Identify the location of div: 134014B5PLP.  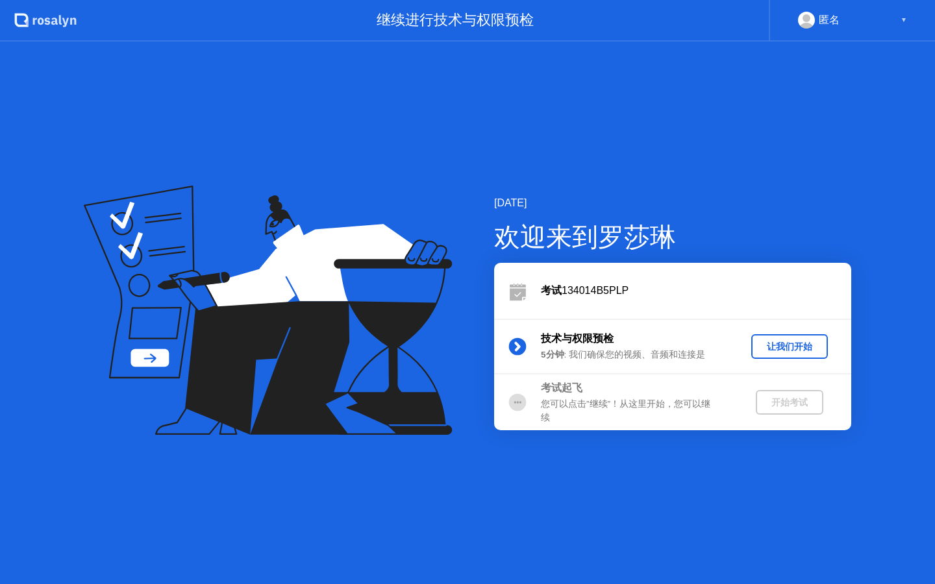
(696, 291).